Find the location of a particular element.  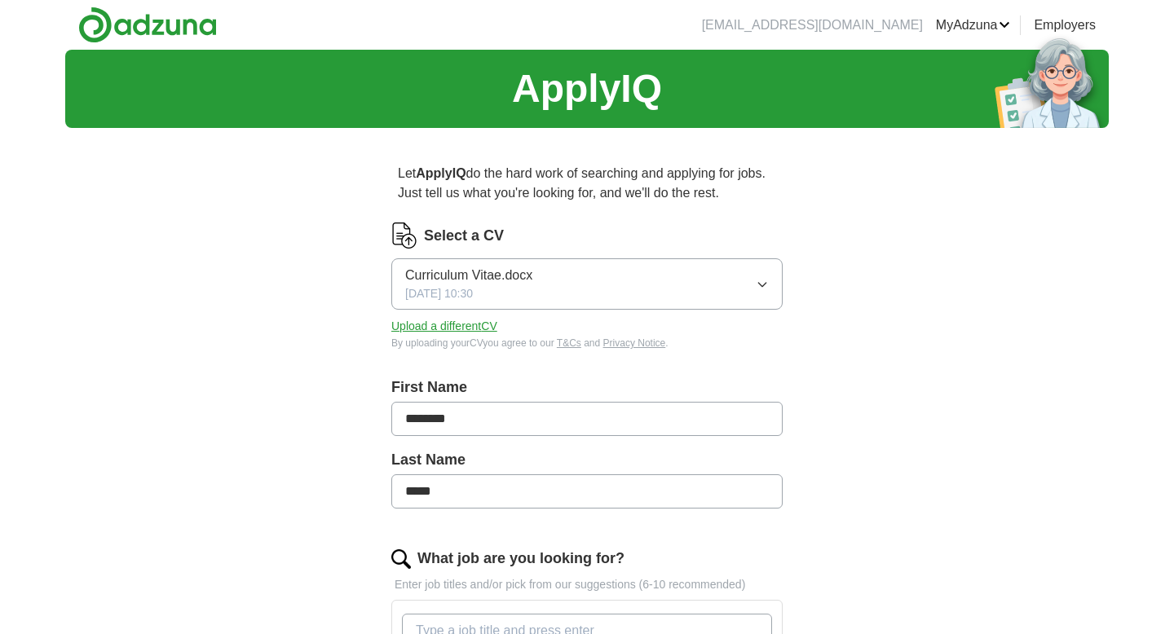

button: Upload a differentCV is located at coordinates (444, 326).